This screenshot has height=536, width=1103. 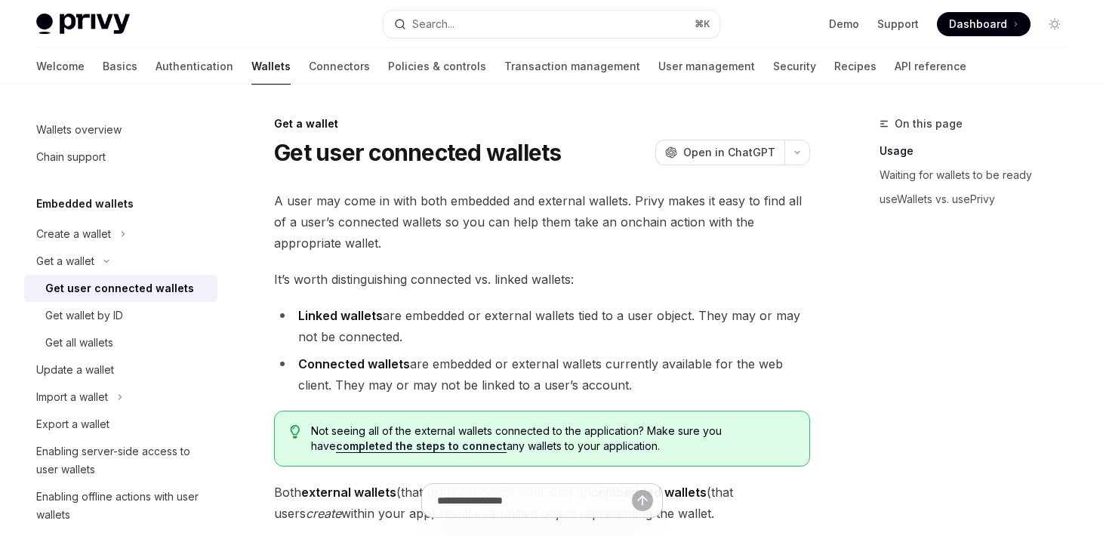 I want to click on a: Support, so click(x=897, y=24).